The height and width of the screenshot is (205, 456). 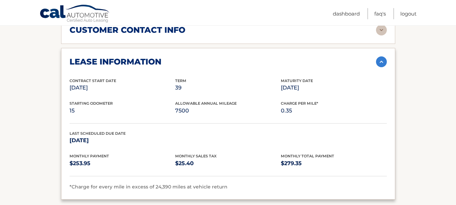 What do you see at coordinates (228, 88) in the screenshot?
I see `p: 39` at bounding box center [228, 88].